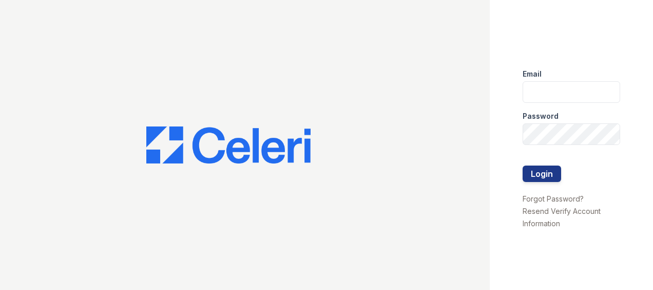  Describe the element at coordinates (532, 74) in the screenshot. I see `label: Email` at that location.